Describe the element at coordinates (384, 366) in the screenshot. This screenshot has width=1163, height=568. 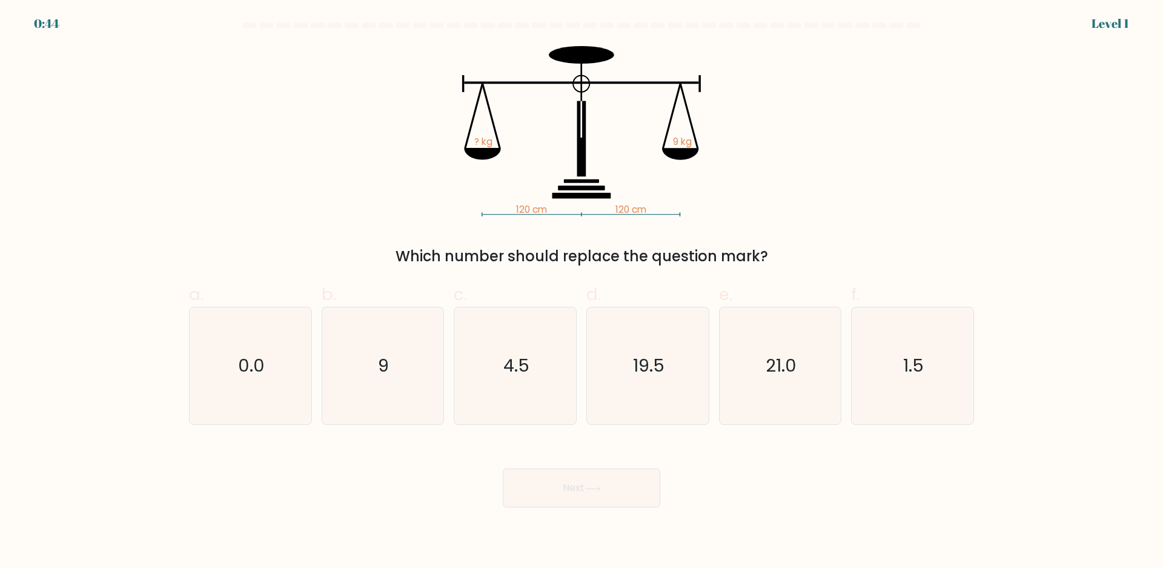
I see `text: 9` at that location.